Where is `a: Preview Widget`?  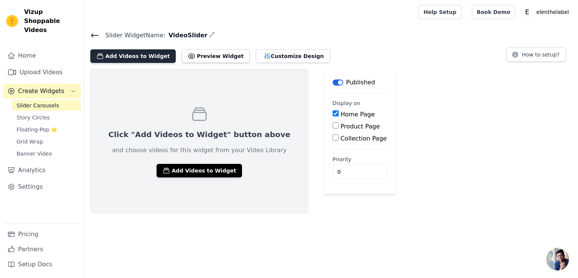 a: Preview Widget is located at coordinates (216, 56).